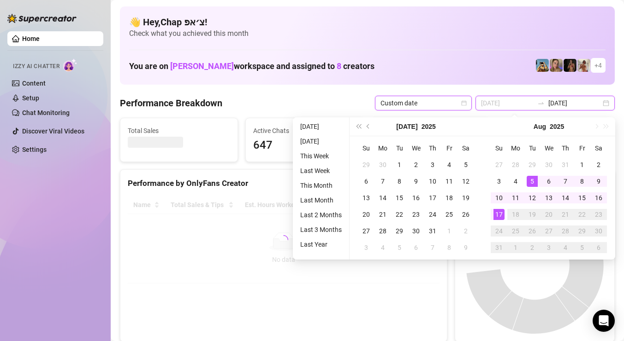  What do you see at coordinates (36, 66) in the screenshot?
I see `span: Izzy AI Chatter` at bounding box center [36, 66].